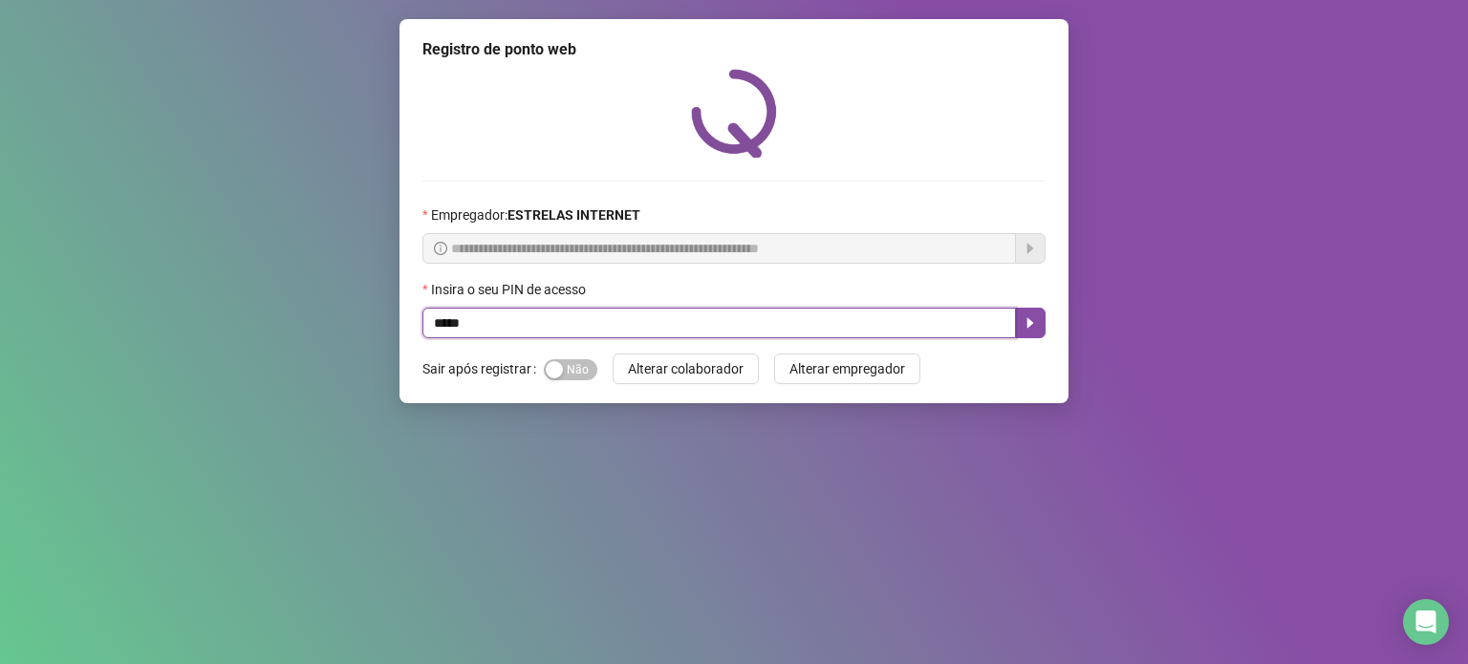 This screenshot has height=664, width=1468. I want to click on span: Alterar colaborador, so click(685, 369).